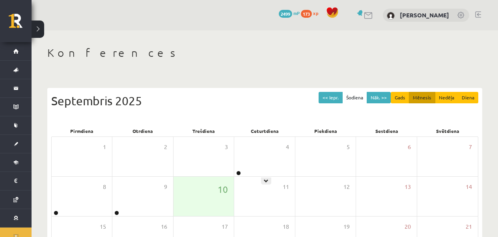  What do you see at coordinates (264, 100) in the screenshot?
I see `div: Septembris 2025` at bounding box center [264, 100].